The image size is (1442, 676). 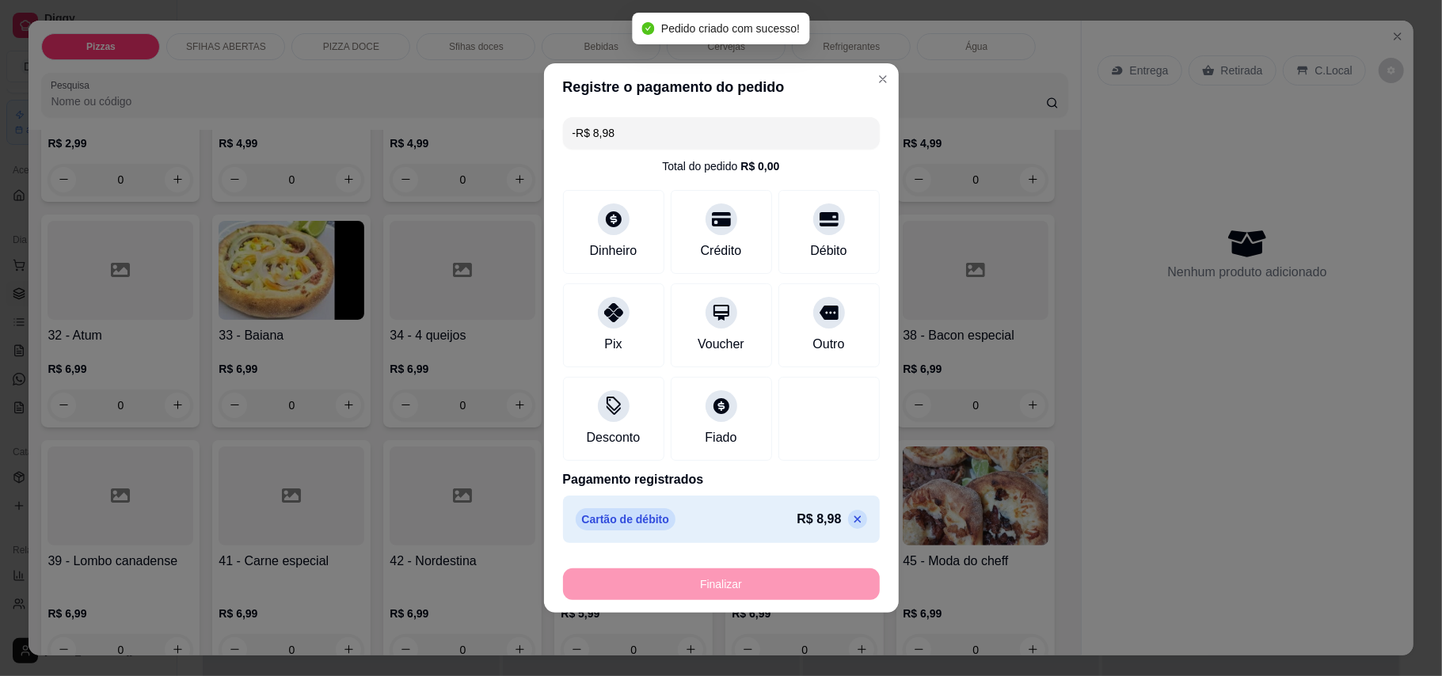 I want to click on span: Pedido criado com sucesso!, so click(x=730, y=29).